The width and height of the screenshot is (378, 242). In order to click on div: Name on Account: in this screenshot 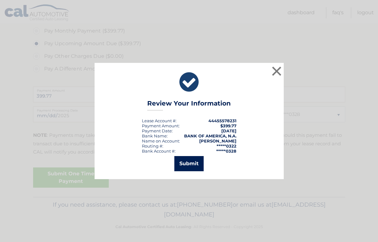, I will do `click(161, 141)`.